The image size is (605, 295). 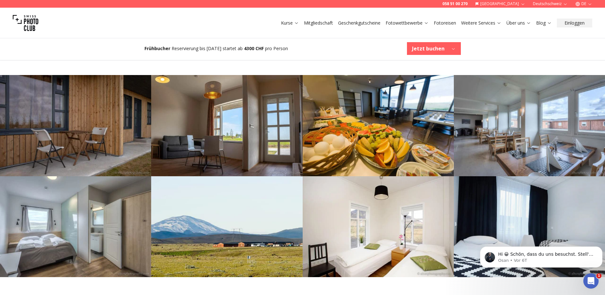 What do you see at coordinates (407, 23) in the screenshot?
I see `a: Fotowettbewerbe` at bounding box center [407, 23].